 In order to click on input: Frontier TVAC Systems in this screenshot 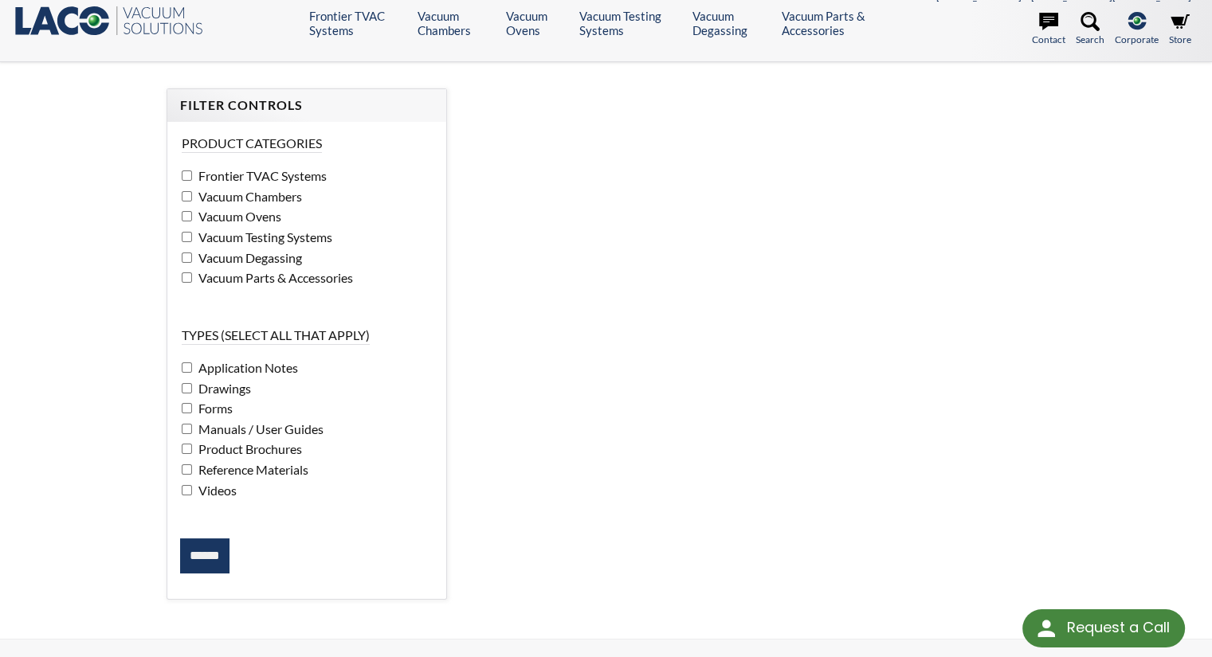, I will do `click(186, 175)`.